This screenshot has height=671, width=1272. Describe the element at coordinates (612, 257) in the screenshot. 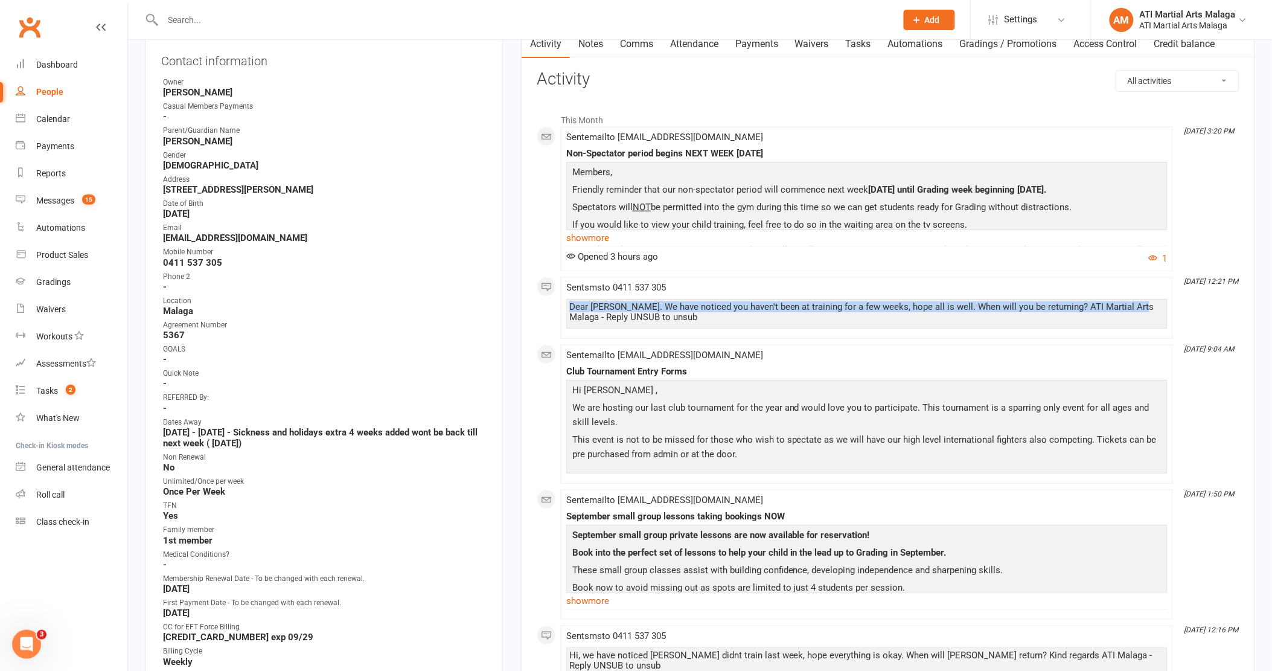

I see `span: Opened 3 hours ago` at that location.